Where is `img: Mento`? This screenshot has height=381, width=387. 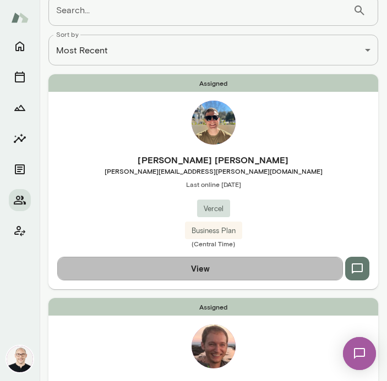 img: Mento is located at coordinates (20, 18).